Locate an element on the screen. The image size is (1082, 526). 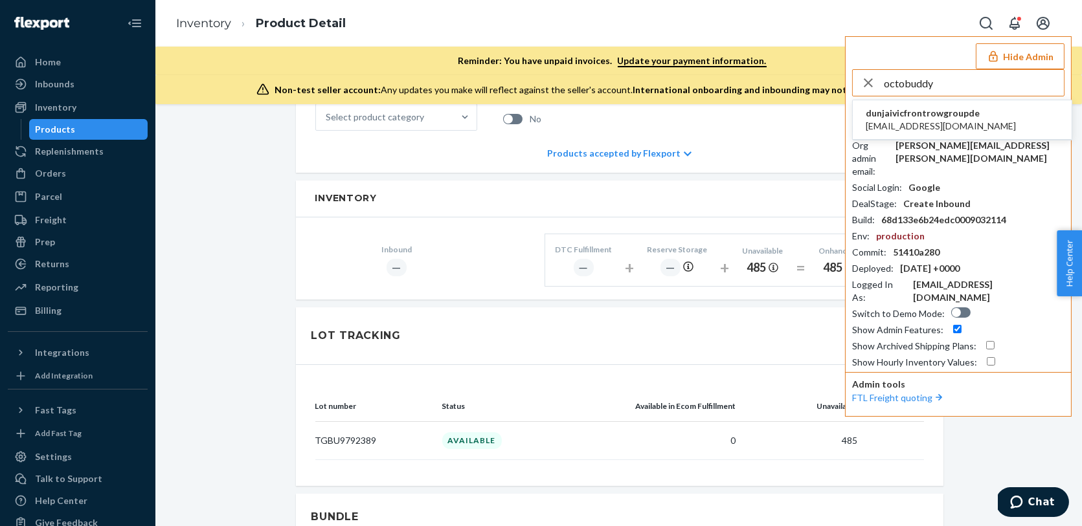
div: DealStage : is located at coordinates (874, 204).